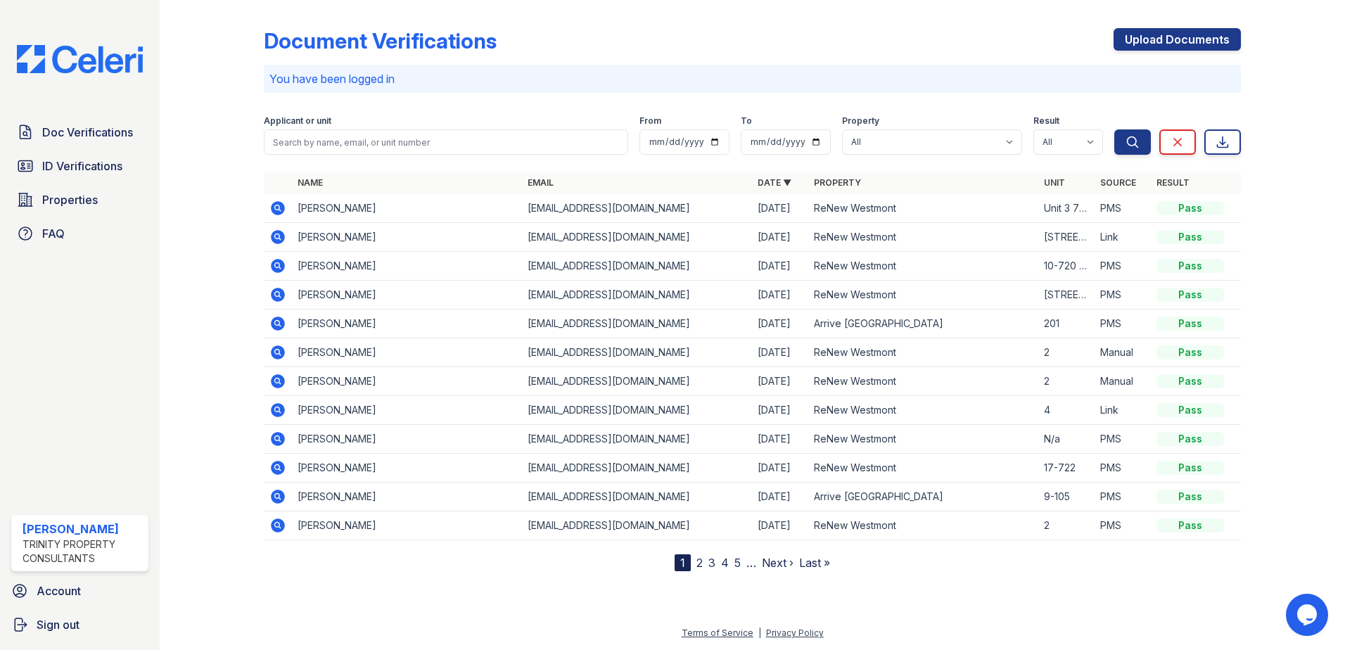 This screenshot has height=650, width=1345. I want to click on a: Property, so click(837, 182).